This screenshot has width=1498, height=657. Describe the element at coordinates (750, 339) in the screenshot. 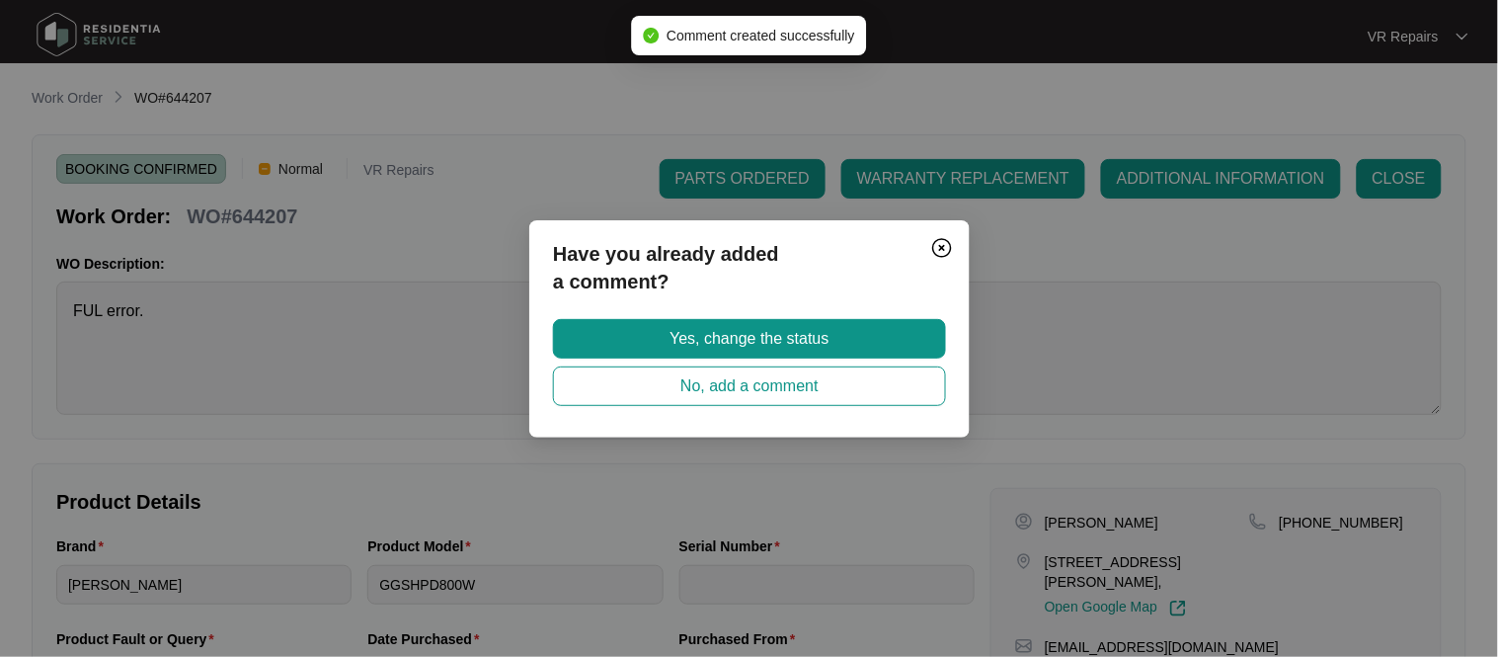

I see `button: Yes, change the status` at that location.